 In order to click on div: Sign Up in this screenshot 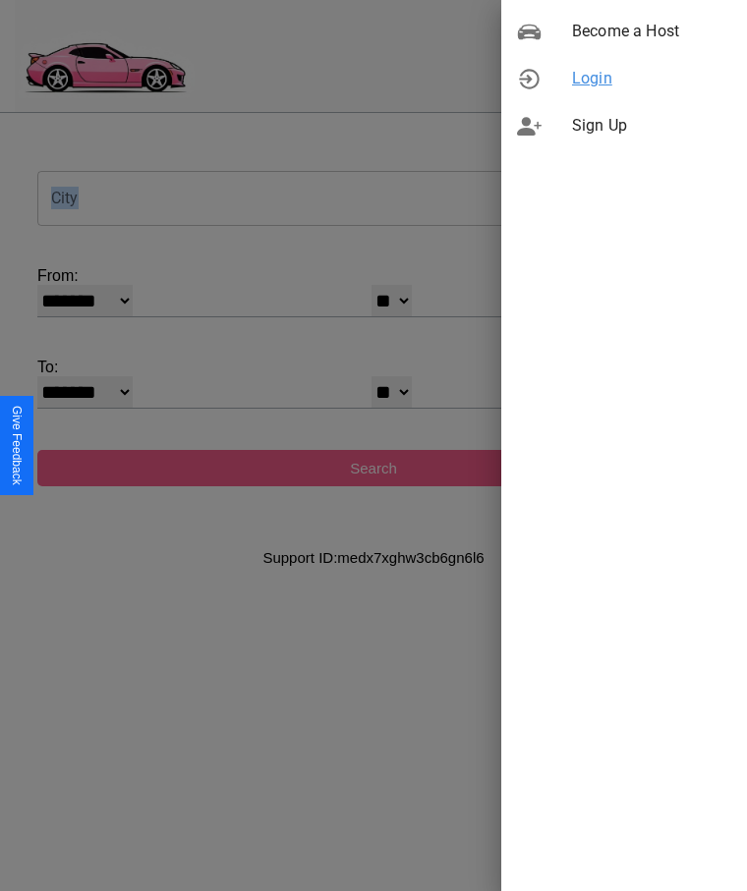, I will do `click(624, 126)`.